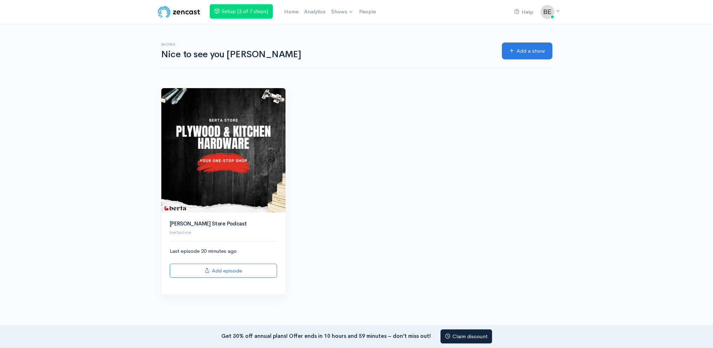  Describe the element at coordinates (315, 12) in the screenshot. I see `a: Analytics` at that location.